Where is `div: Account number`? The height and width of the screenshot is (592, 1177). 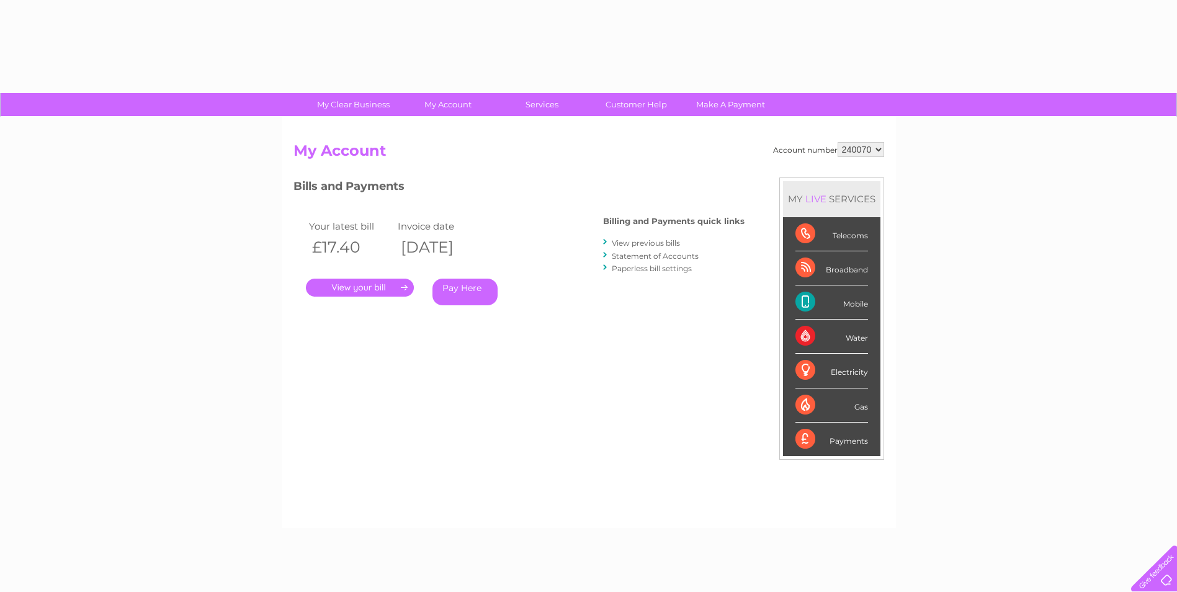 div: Account number is located at coordinates (828, 149).